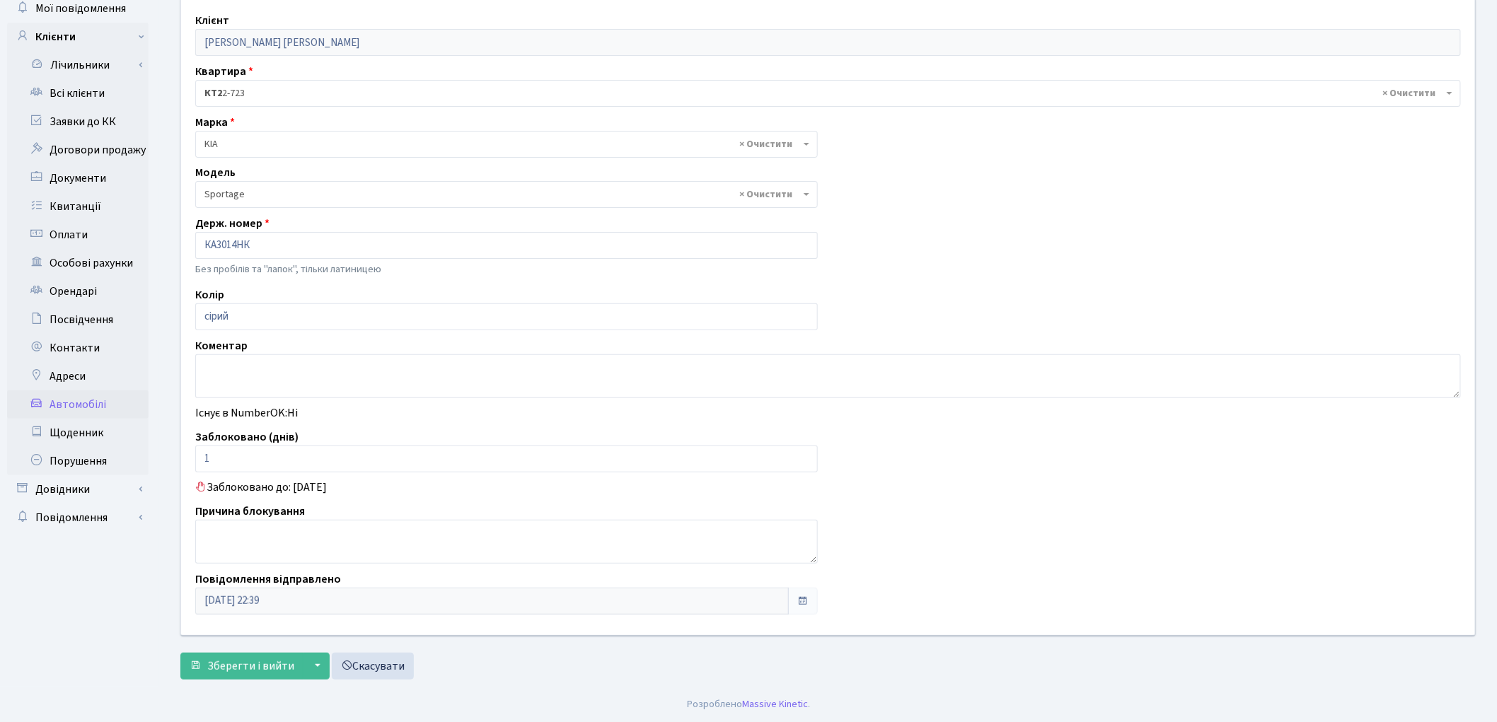 Image resolution: width=1497 pixels, height=722 pixels. What do you see at coordinates (78, 37) in the screenshot?
I see `a: Клієнти` at bounding box center [78, 37].